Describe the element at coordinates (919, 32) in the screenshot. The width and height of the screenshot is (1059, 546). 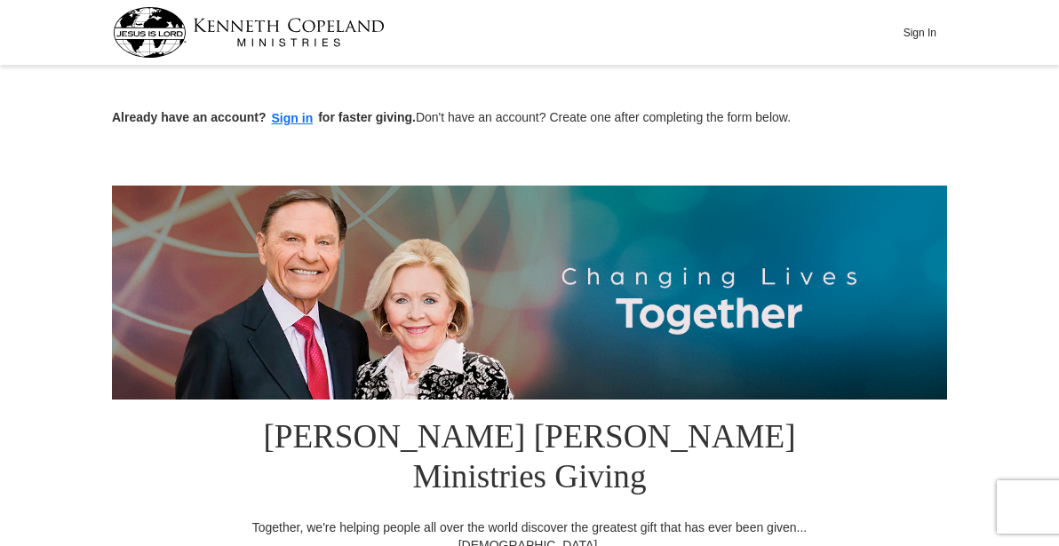
I see `button: Sign In` at that location.